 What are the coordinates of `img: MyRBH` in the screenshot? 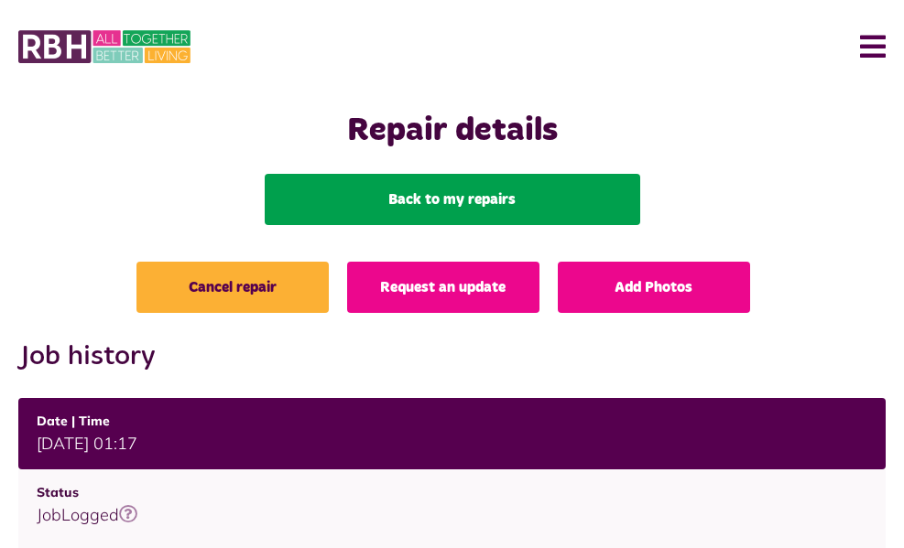 It's located at (104, 47).